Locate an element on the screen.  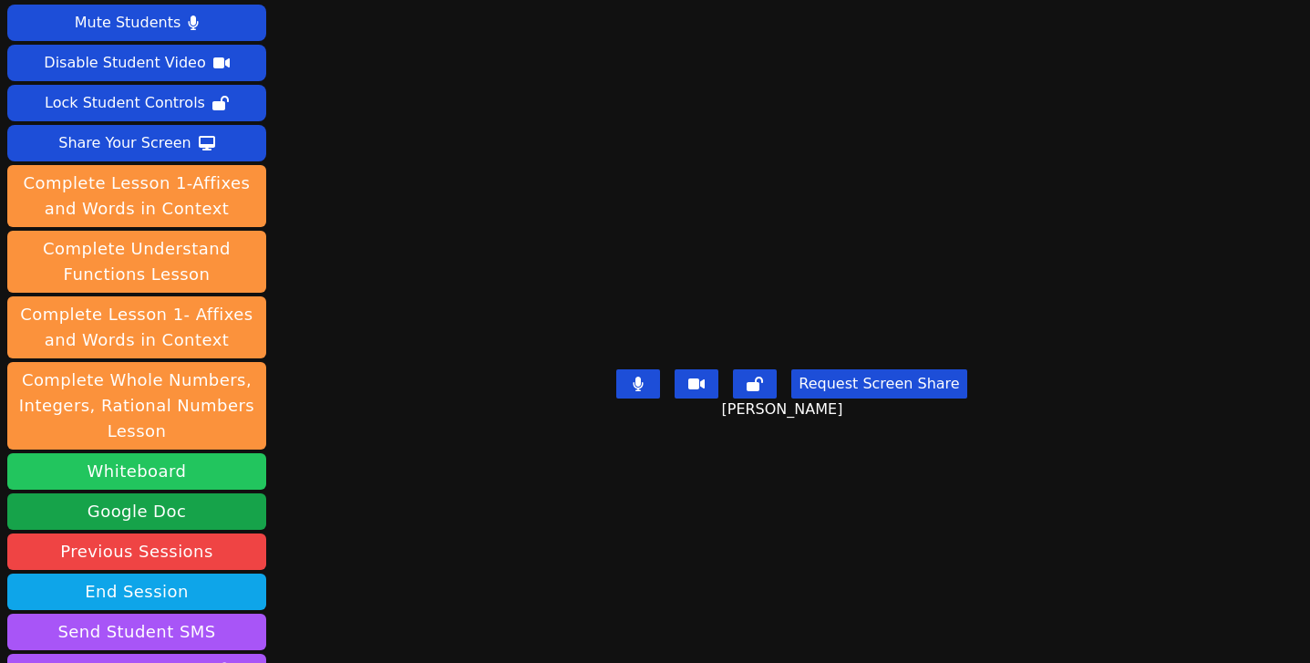
button: Share Your Screen is located at coordinates (137, 143).